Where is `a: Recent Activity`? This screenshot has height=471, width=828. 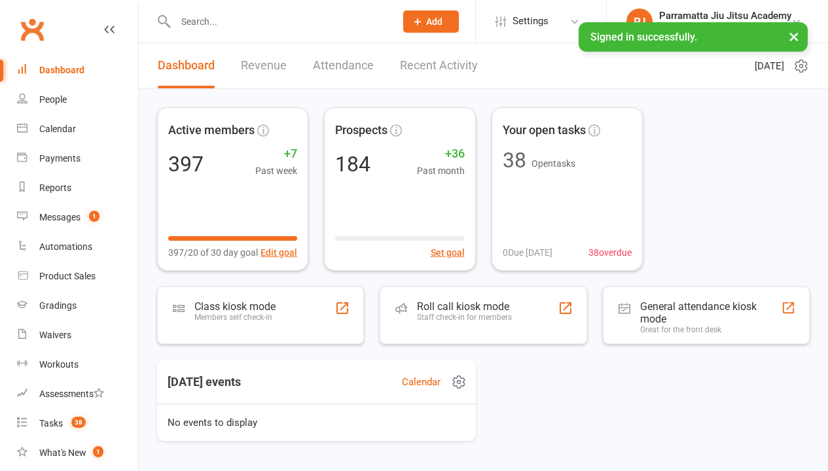 a: Recent Activity is located at coordinates (438, 65).